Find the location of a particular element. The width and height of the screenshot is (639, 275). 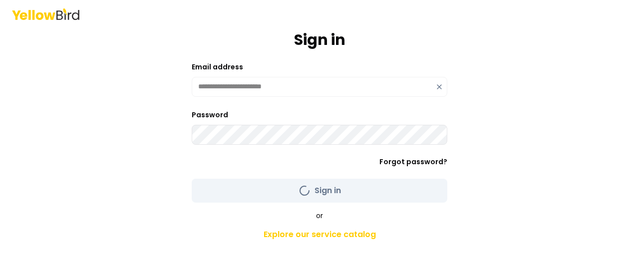

a: Forgot password? is located at coordinates (413, 162).